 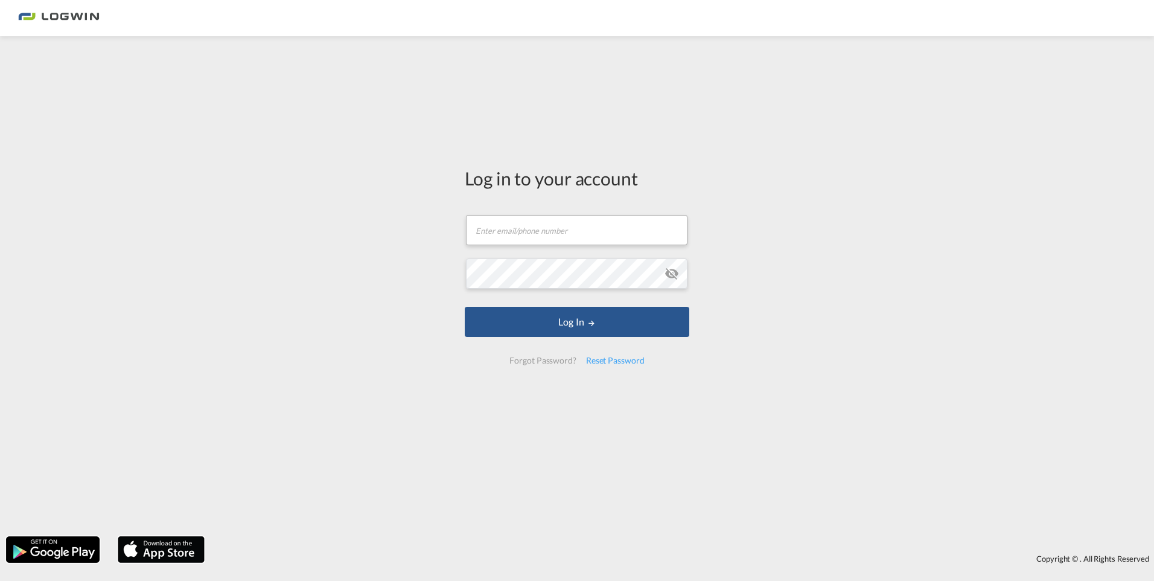 I want to click on div: Forgot Password?, so click(x=543, y=360).